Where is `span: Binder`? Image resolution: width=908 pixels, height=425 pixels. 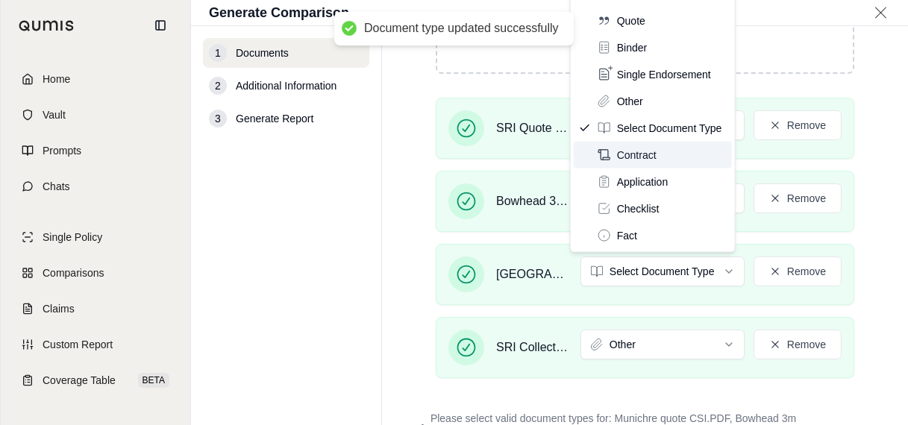 span: Binder is located at coordinates (632, 48).